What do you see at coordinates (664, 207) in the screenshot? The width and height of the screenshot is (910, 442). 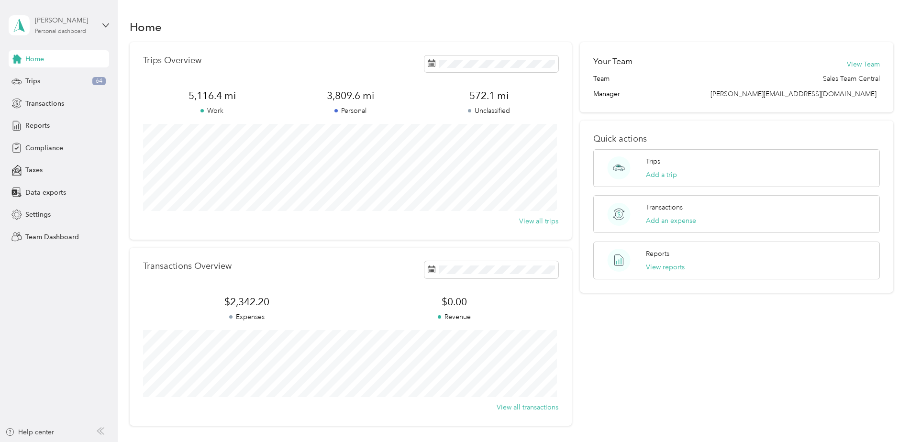 I see `p: Transactions` at bounding box center [664, 207].